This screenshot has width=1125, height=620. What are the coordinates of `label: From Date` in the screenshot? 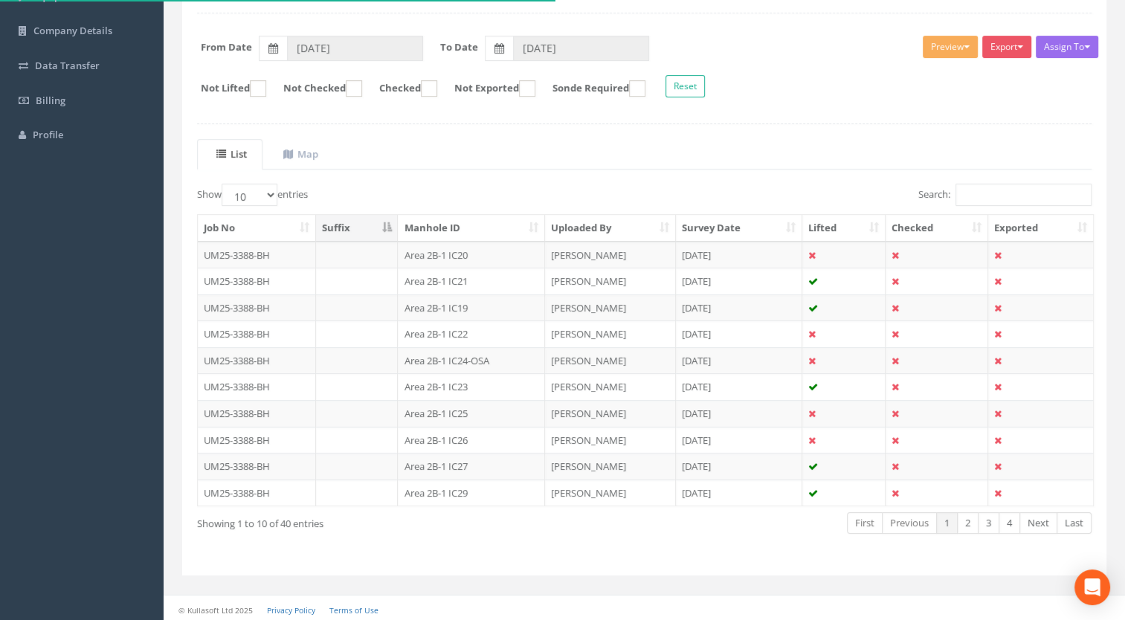 It's located at (226, 47).